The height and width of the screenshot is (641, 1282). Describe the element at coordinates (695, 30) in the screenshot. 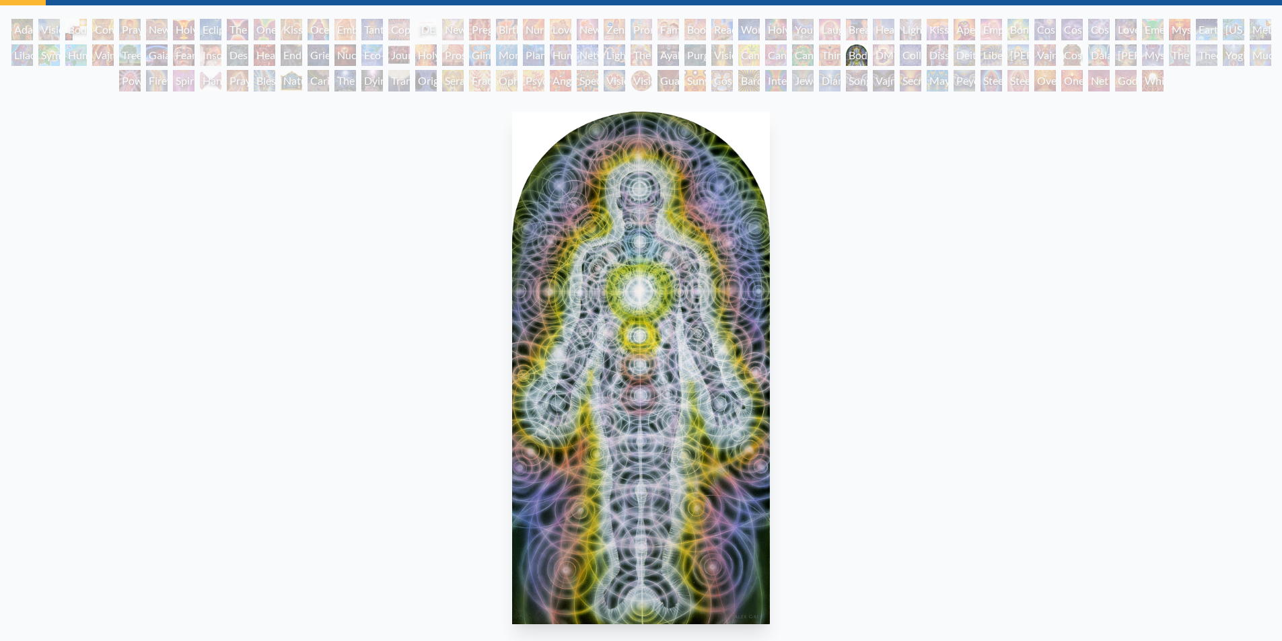

I see `div: Boo-boo` at that location.